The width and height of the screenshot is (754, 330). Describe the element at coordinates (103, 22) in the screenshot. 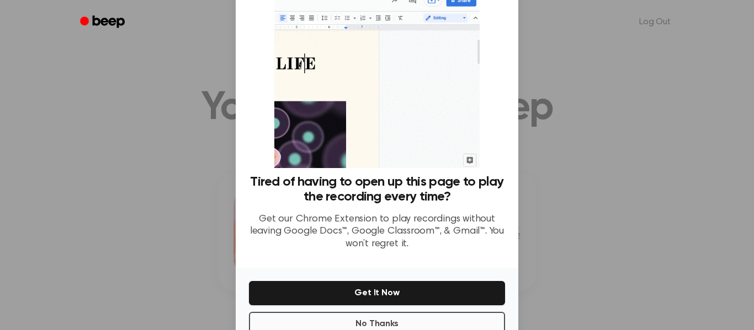

I see `a: Beep` at that location.